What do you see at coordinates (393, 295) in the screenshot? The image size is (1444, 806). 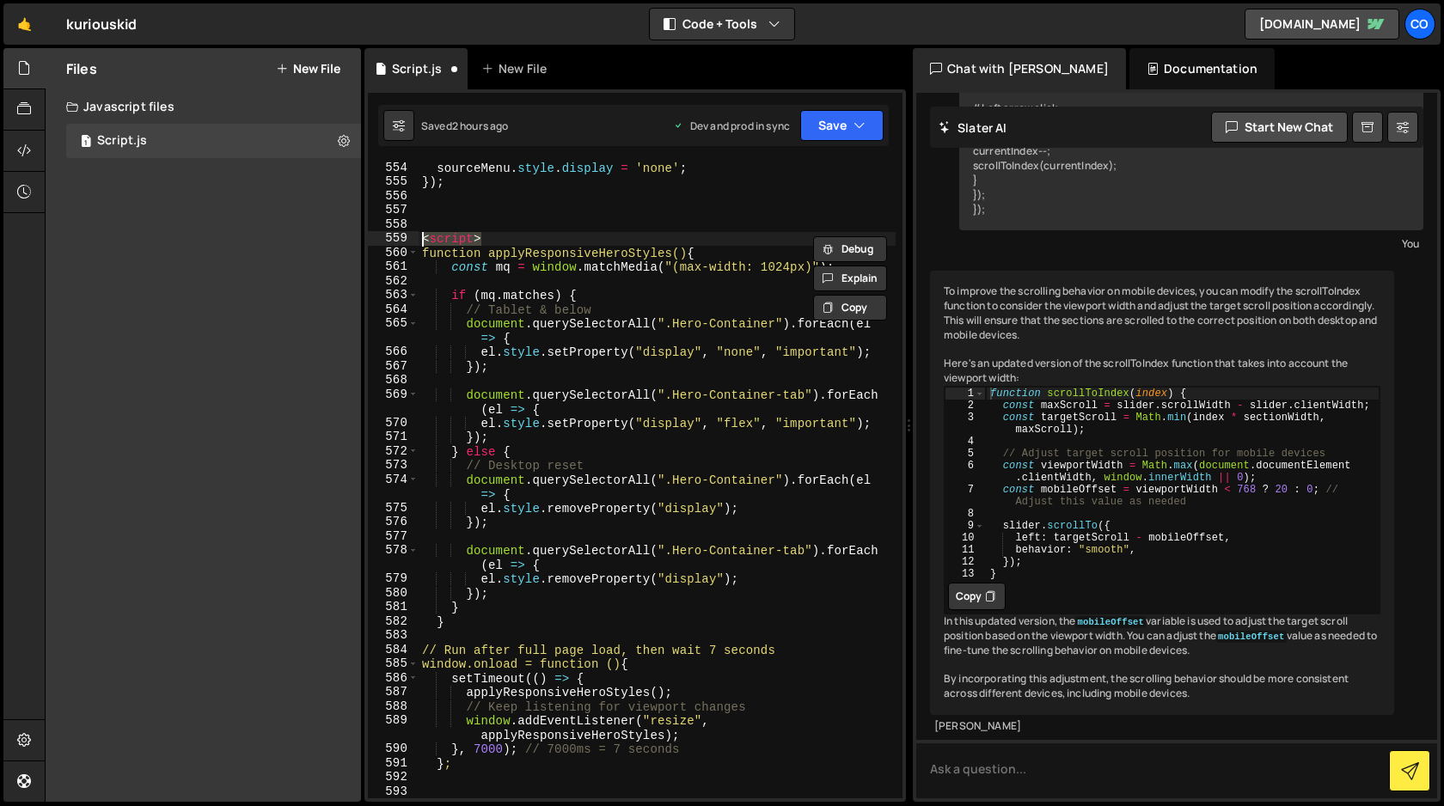 I see `div: 563` at bounding box center [393, 295].